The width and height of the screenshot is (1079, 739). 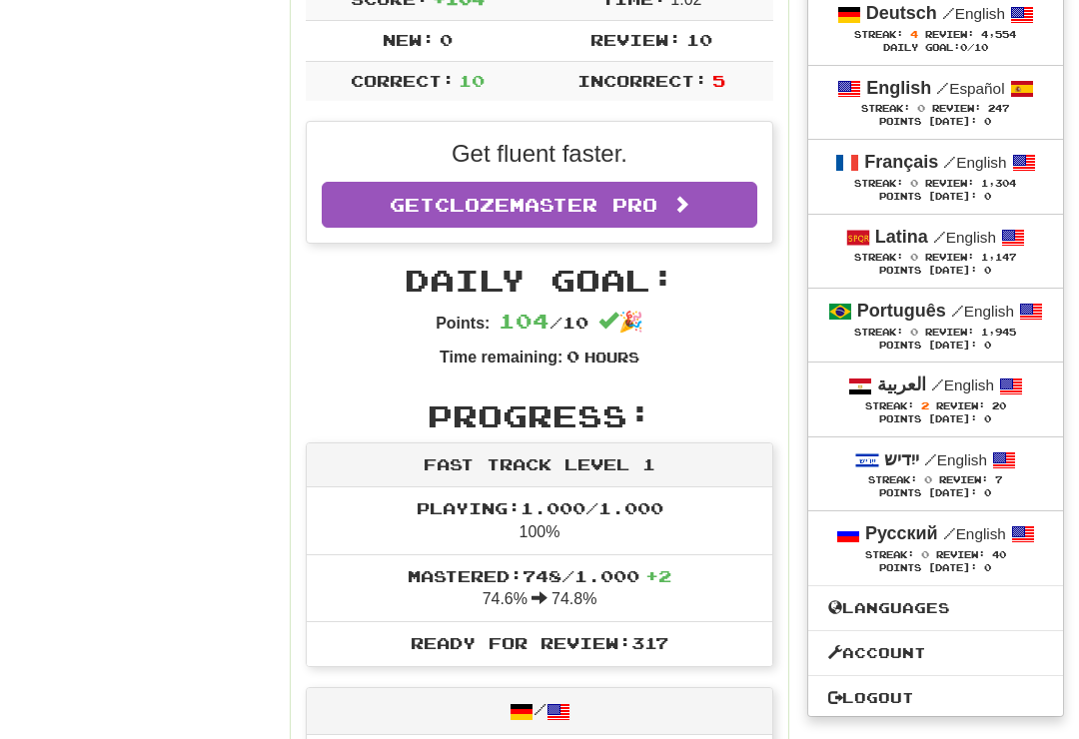 What do you see at coordinates (935, 654) in the screenshot?
I see `a: Account` at bounding box center [935, 654].